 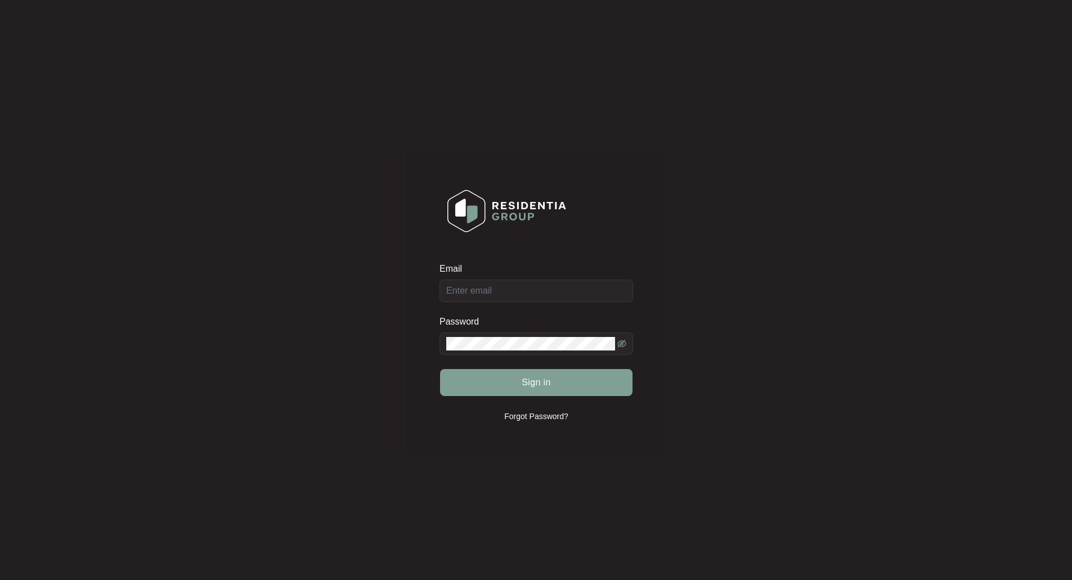 What do you see at coordinates (531, 344) in the screenshot?
I see `input: Password` at bounding box center [531, 344].